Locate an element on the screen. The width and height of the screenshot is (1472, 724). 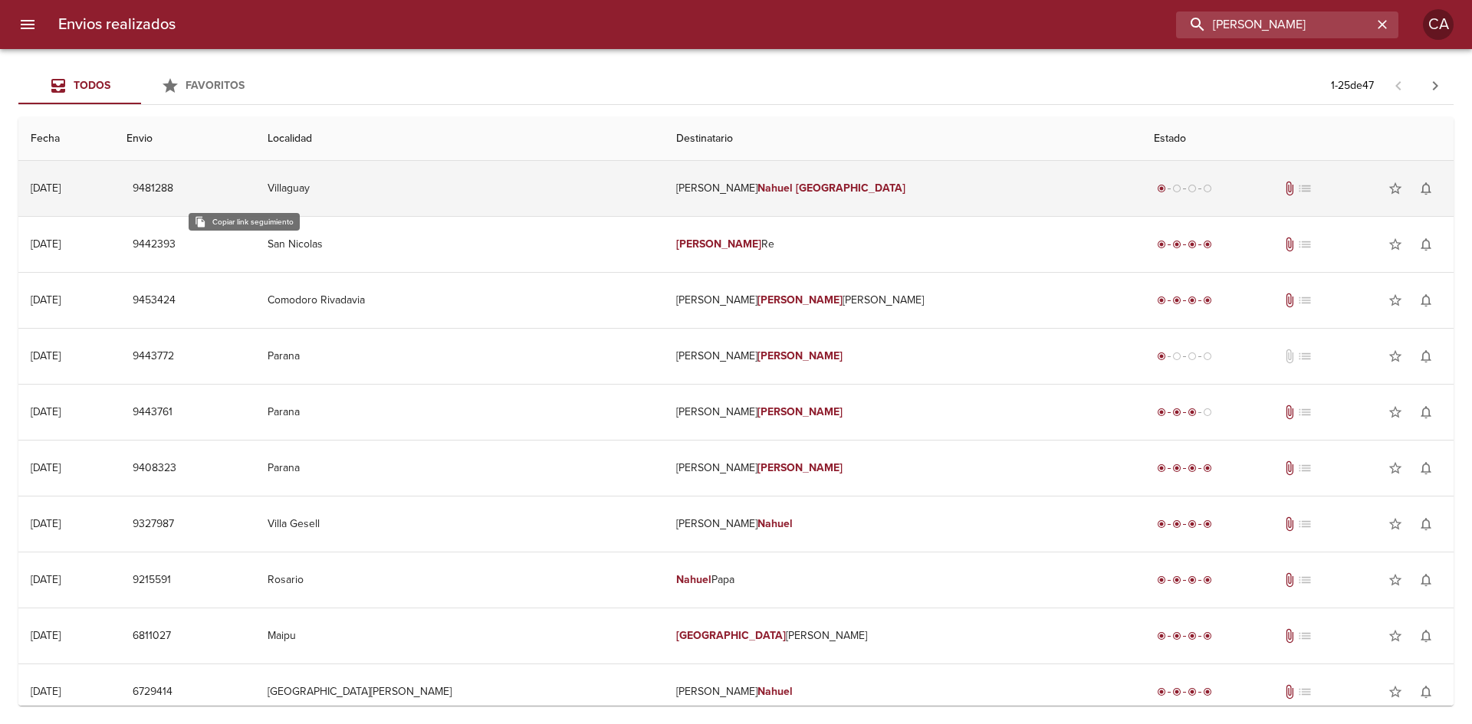
span: 9453424 is located at coordinates (154, 300).